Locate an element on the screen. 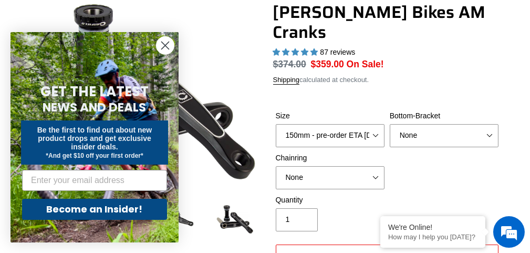 Image resolution: width=530 pixels, height=253 pixels. input: Enter your email address is located at coordinates (95, 180).